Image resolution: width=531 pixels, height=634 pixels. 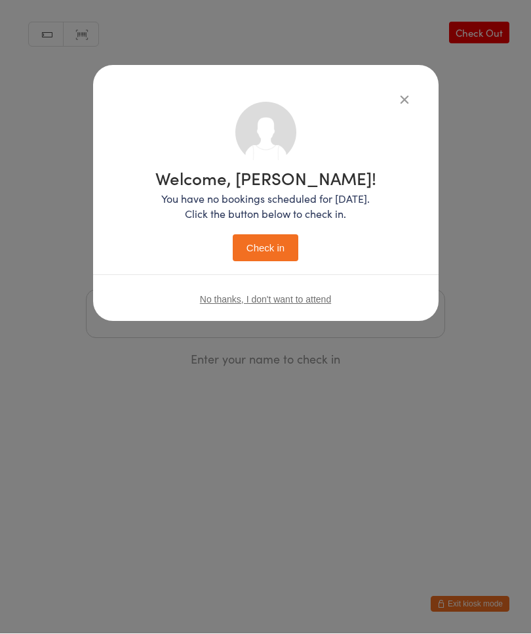 I want to click on span: No thanks, I don't want to attend, so click(x=266, y=300).